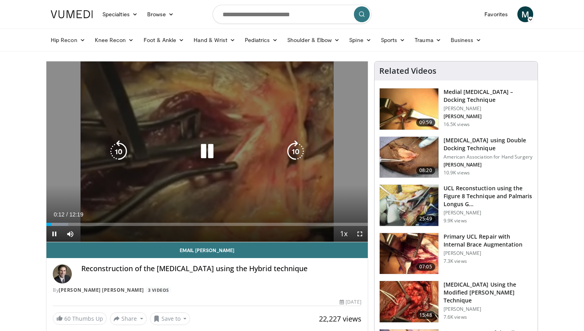 The height and width of the screenshot is (331, 584). Describe the element at coordinates (164, 40) in the screenshot. I see `a: Foot & Ankle` at that location.